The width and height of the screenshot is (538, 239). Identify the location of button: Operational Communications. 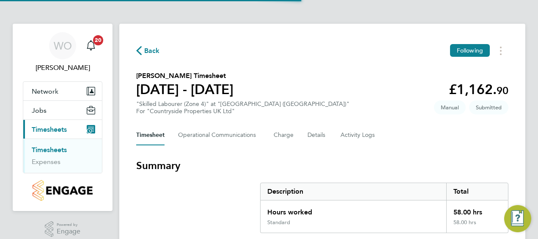
(219, 135).